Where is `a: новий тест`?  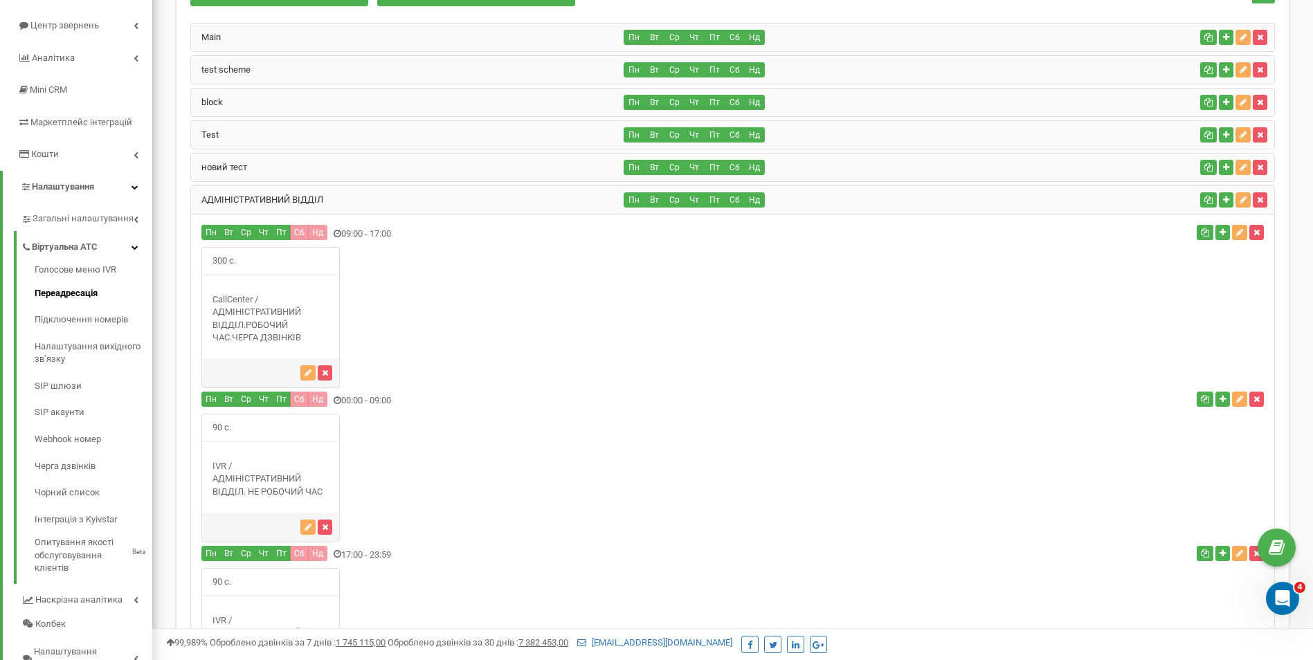
a: новий тест is located at coordinates (219, 167).